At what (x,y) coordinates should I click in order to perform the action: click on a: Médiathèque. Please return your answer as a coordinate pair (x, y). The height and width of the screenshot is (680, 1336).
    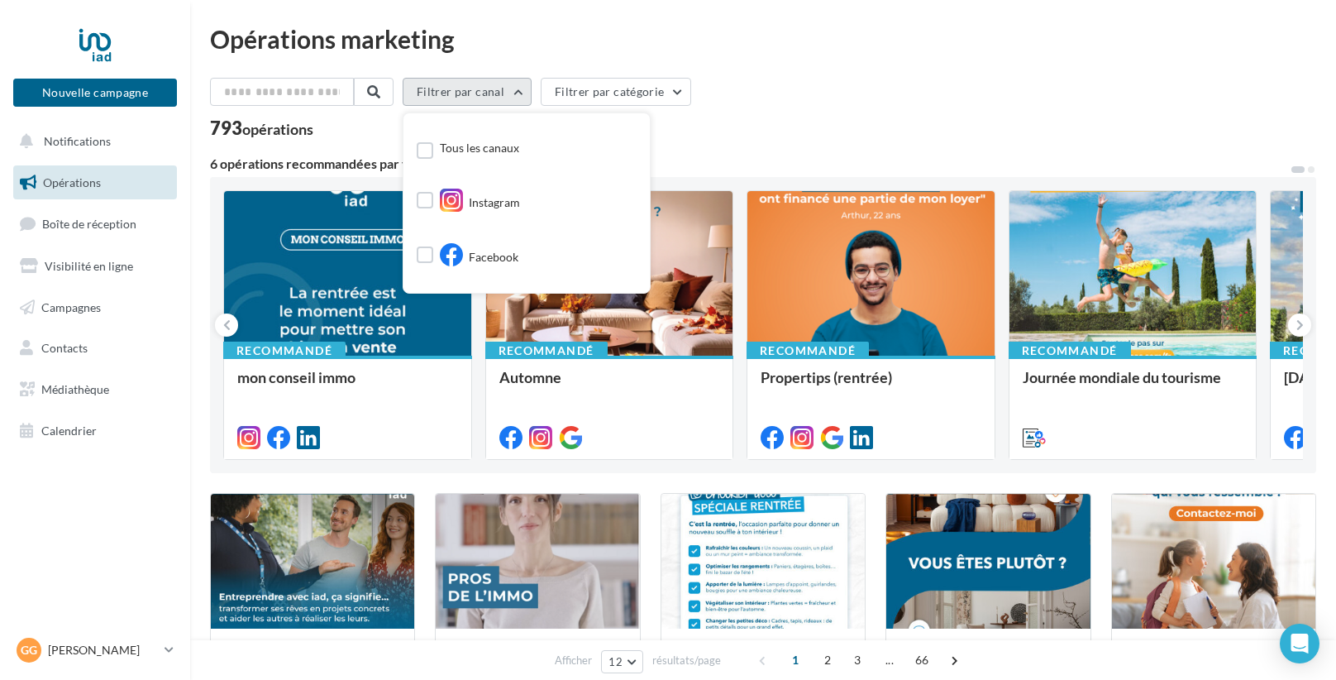
    Looking at the image, I should click on (95, 389).